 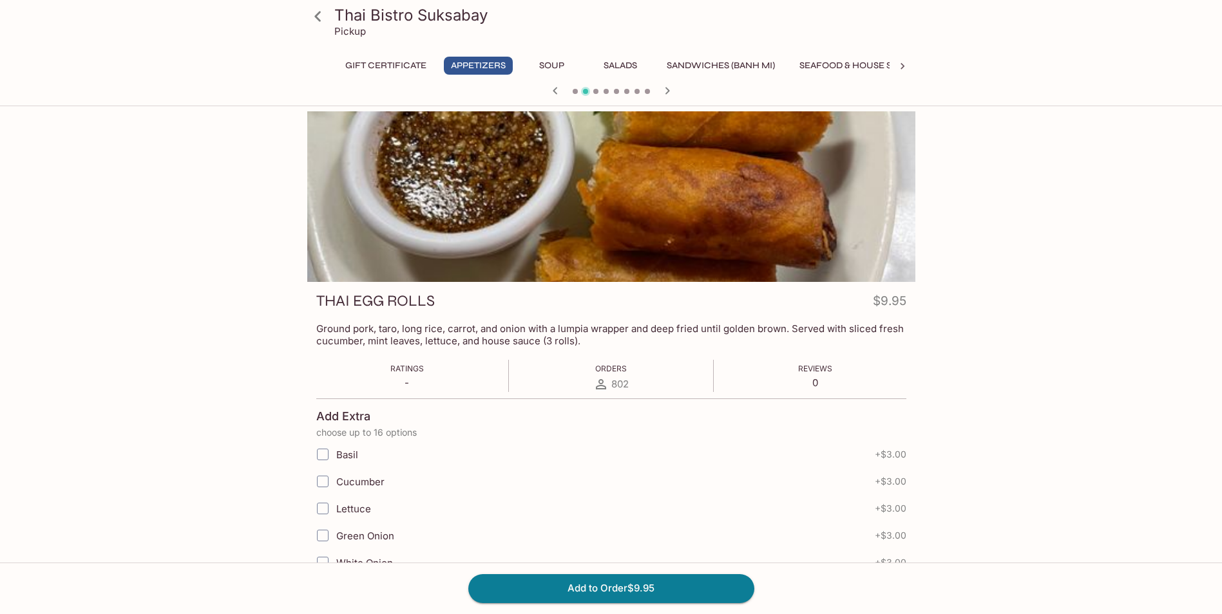 What do you see at coordinates (354, 509) in the screenshot?
I see `span: Lettuce` at bounding box center [354, 509].